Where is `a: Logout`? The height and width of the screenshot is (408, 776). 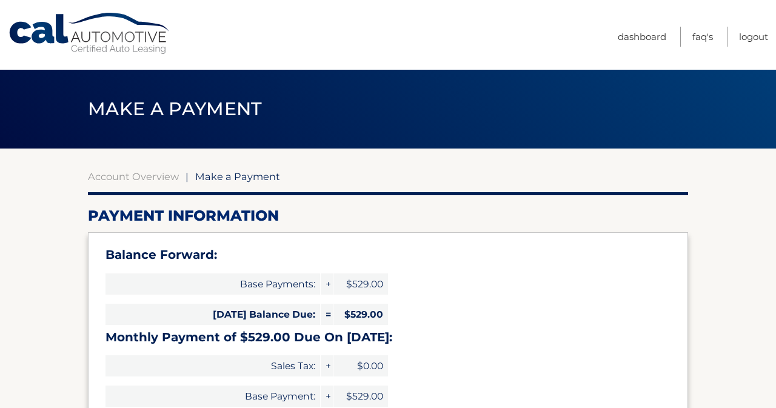 a: Logout is located at coordinates (753, 36).